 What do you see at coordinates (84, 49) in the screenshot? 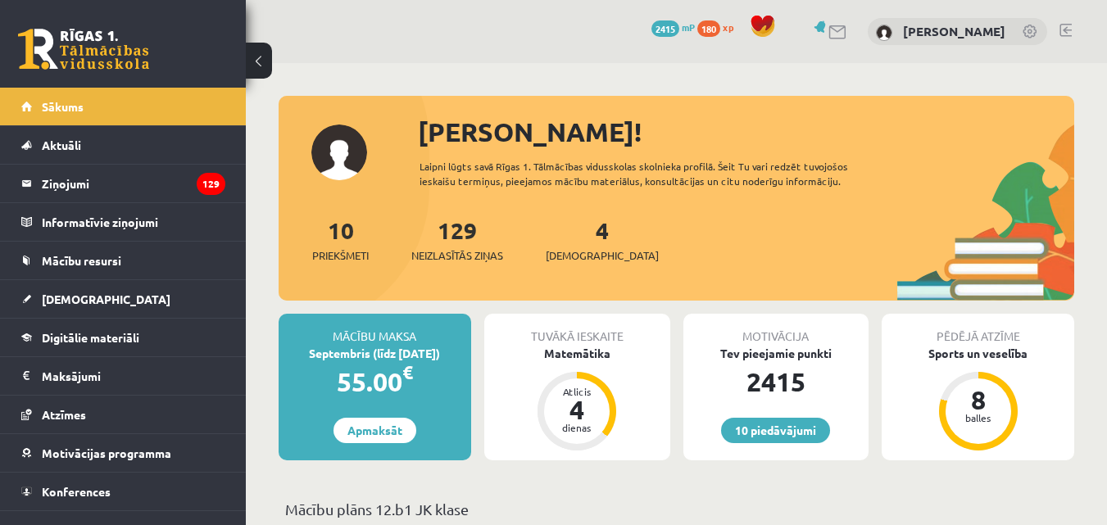
I see `a: Rīgas 1. Tālmācības vidusskola` at bounding box center [84, 49].